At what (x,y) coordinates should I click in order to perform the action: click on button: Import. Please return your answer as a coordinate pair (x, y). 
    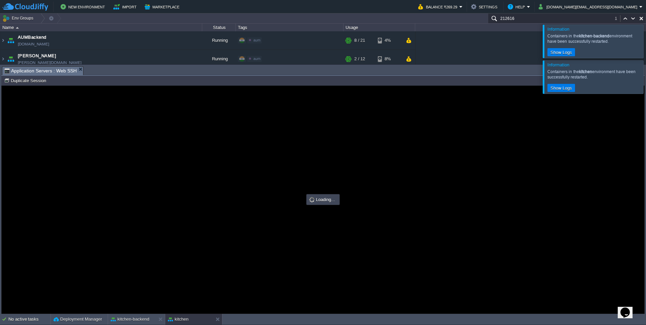
    Looking at the image, I should click on (126, 7).